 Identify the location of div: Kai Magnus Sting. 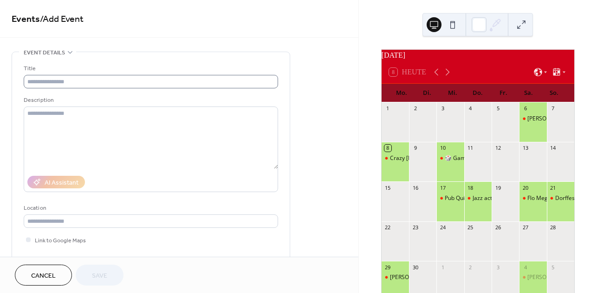
(395, 277).